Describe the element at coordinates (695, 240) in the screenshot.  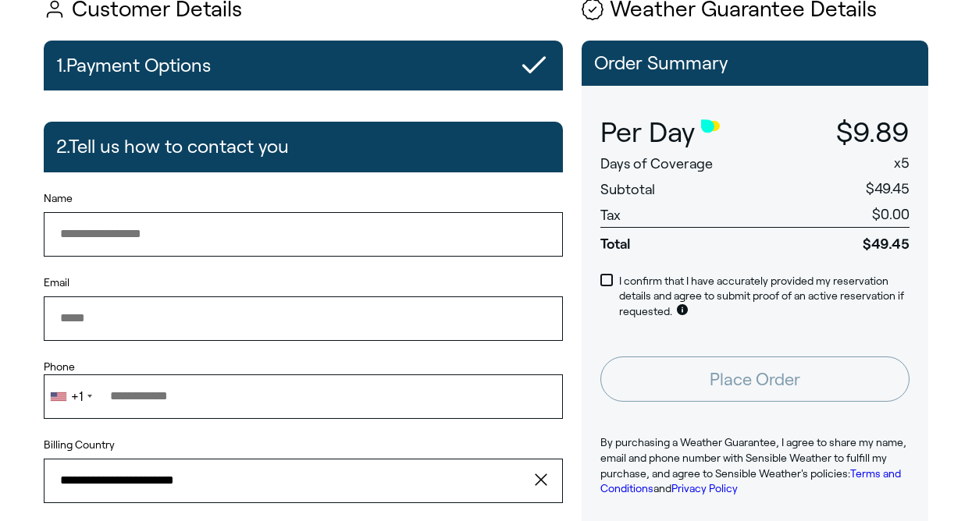
I see `span: Total` at that location.